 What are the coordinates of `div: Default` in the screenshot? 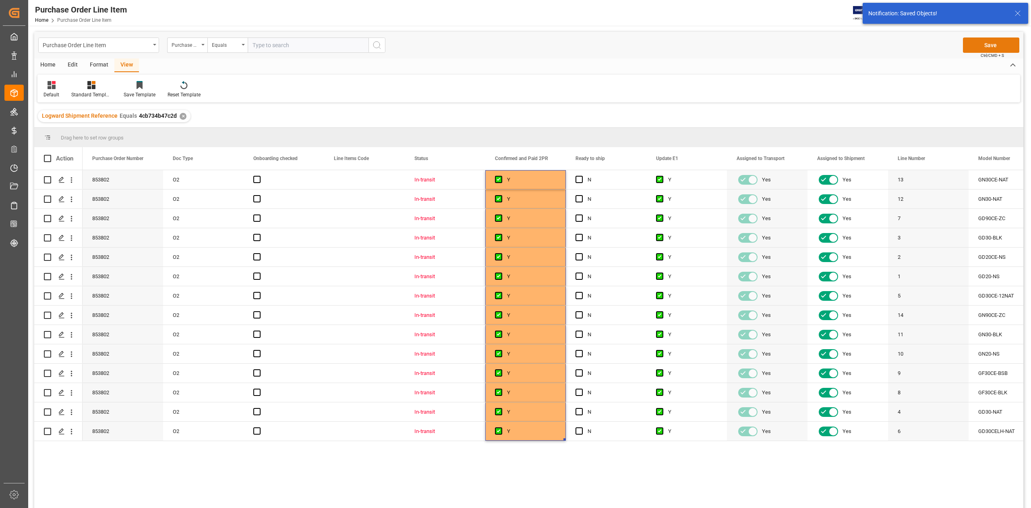 It's located at (51, 95).